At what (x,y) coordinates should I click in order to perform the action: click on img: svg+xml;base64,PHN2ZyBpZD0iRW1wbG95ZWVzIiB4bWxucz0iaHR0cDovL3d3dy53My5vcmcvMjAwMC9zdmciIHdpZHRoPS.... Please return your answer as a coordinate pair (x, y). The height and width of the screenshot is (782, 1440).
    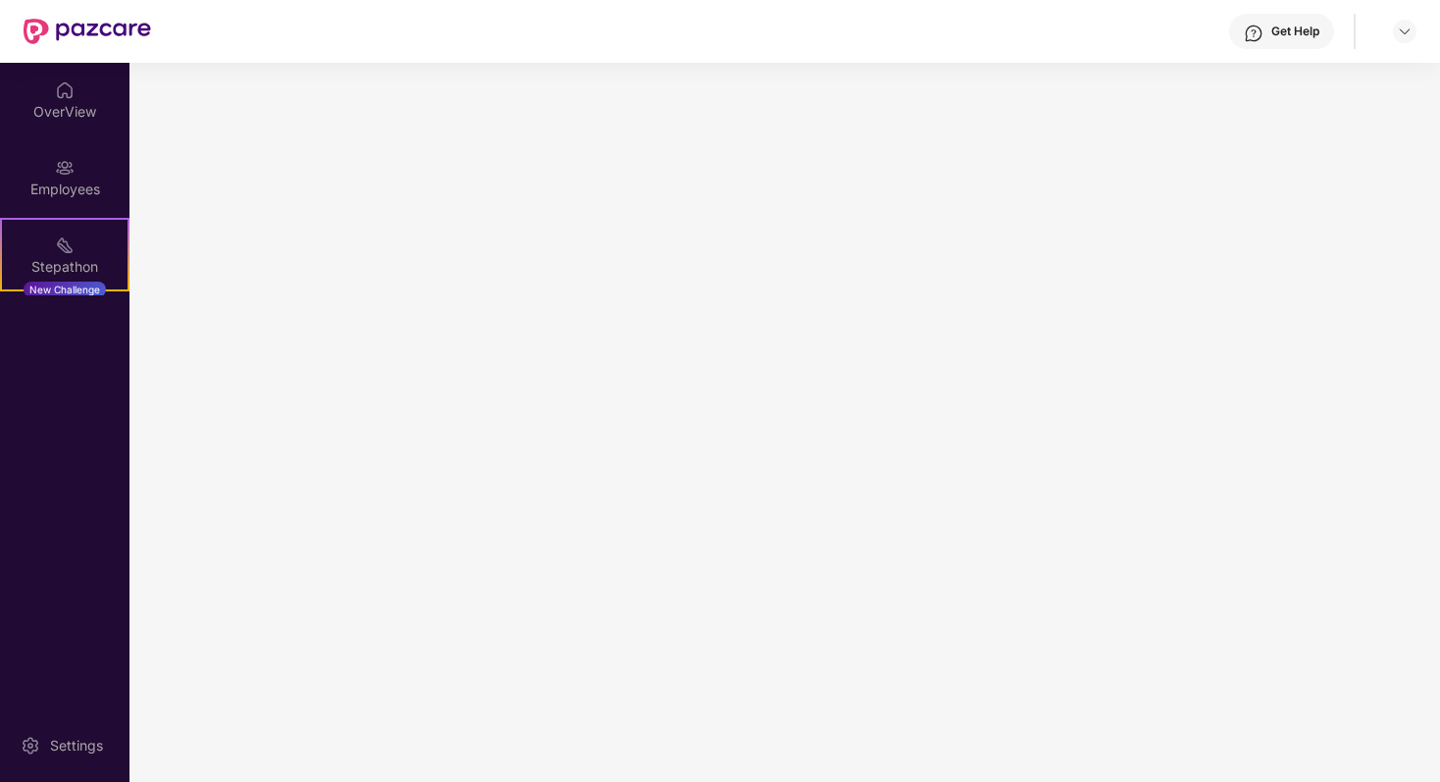
    Looking at the image, I should click on (65, 168).